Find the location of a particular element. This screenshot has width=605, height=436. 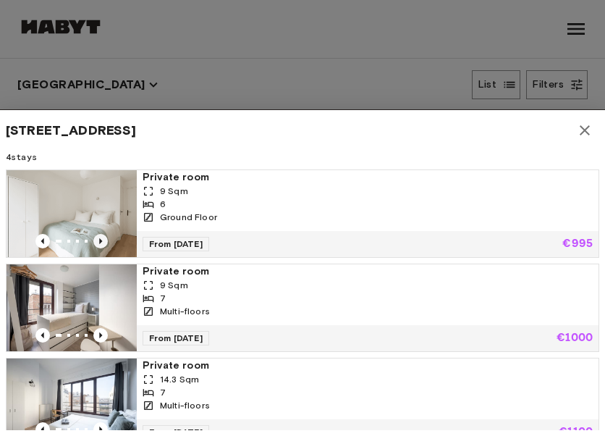

a: Marketing picture of unit FR-18-001-002-05Previous imagePrevious imagePrivate room9 Sqm6Ground Fl... is located at coordinates (303, 214).